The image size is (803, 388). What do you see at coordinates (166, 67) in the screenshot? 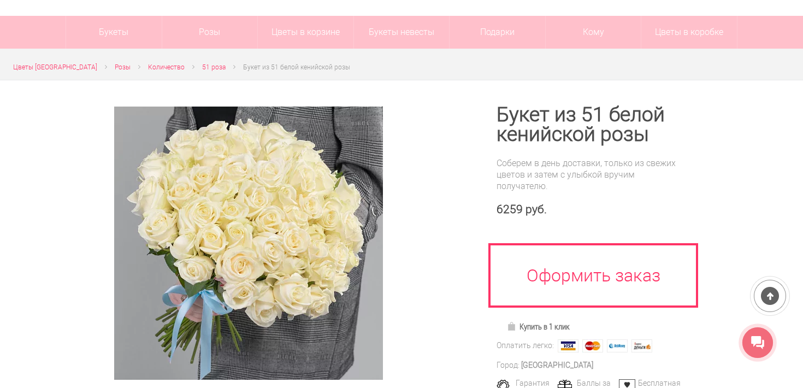
I see `span: Количество` at bounding box center [166, 67].